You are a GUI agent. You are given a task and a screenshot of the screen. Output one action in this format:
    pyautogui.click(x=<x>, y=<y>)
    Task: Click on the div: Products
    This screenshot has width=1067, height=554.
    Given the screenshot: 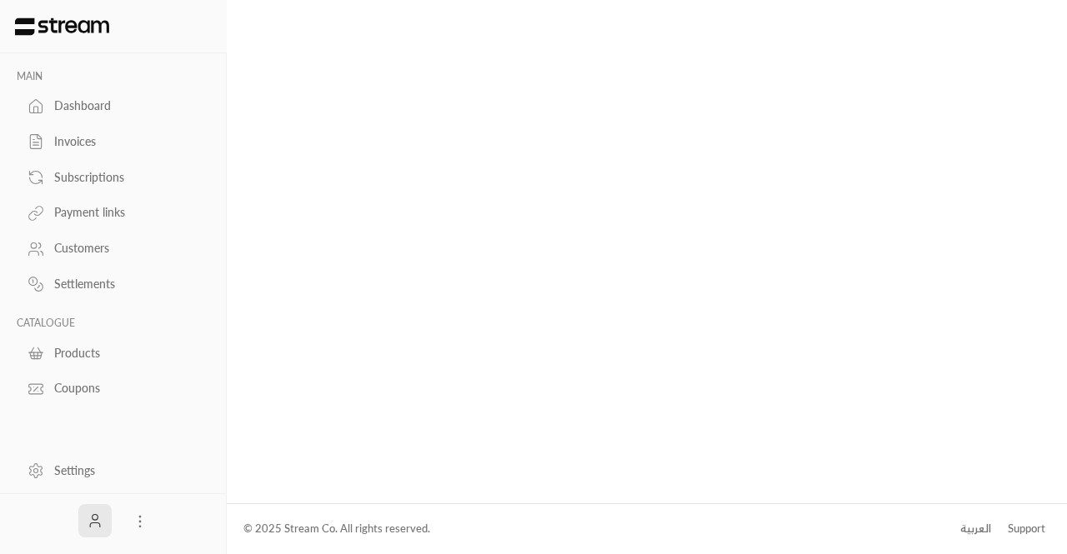 What is the action you would take?
    pyautogui.click(x=122, y=354)
    